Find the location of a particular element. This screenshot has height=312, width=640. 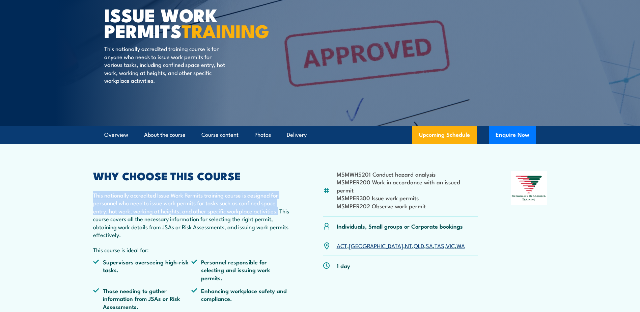

p: This nationally accredited Issue Work Permits training course is designed for personnel who need ... is located at coordinates (192, 215).